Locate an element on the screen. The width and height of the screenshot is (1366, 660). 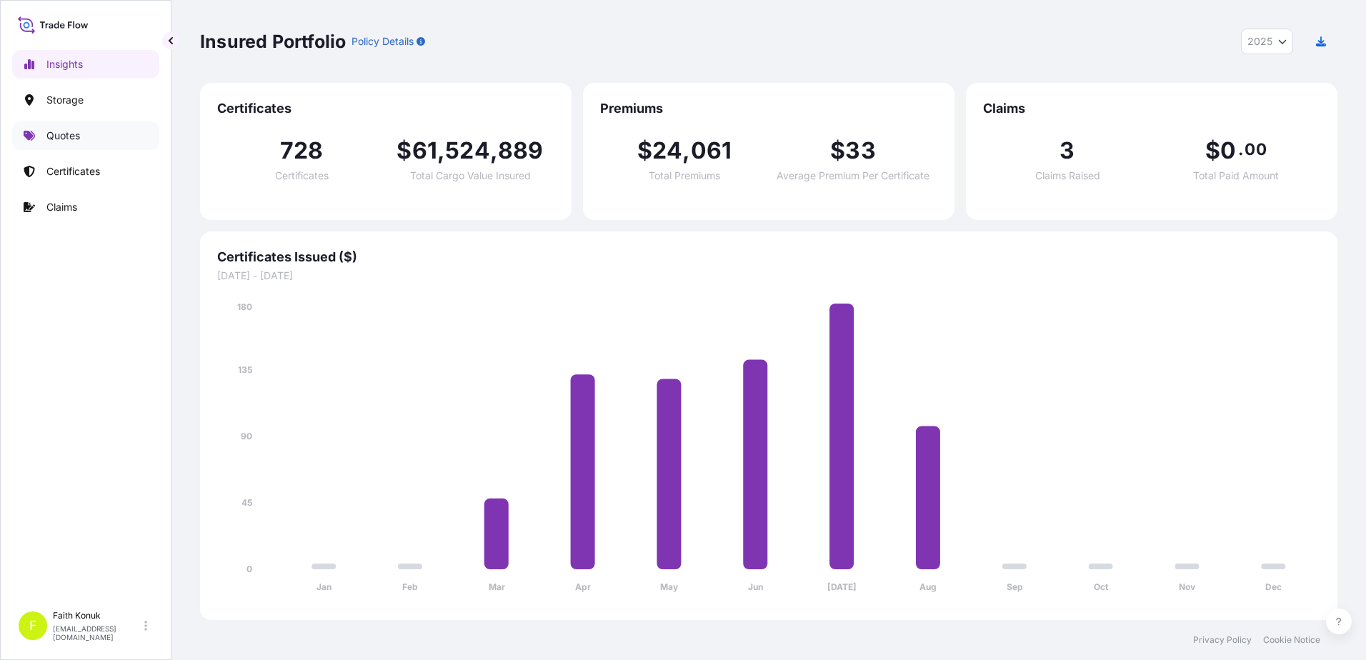
span: 889 is located at coordinates (521, 151).